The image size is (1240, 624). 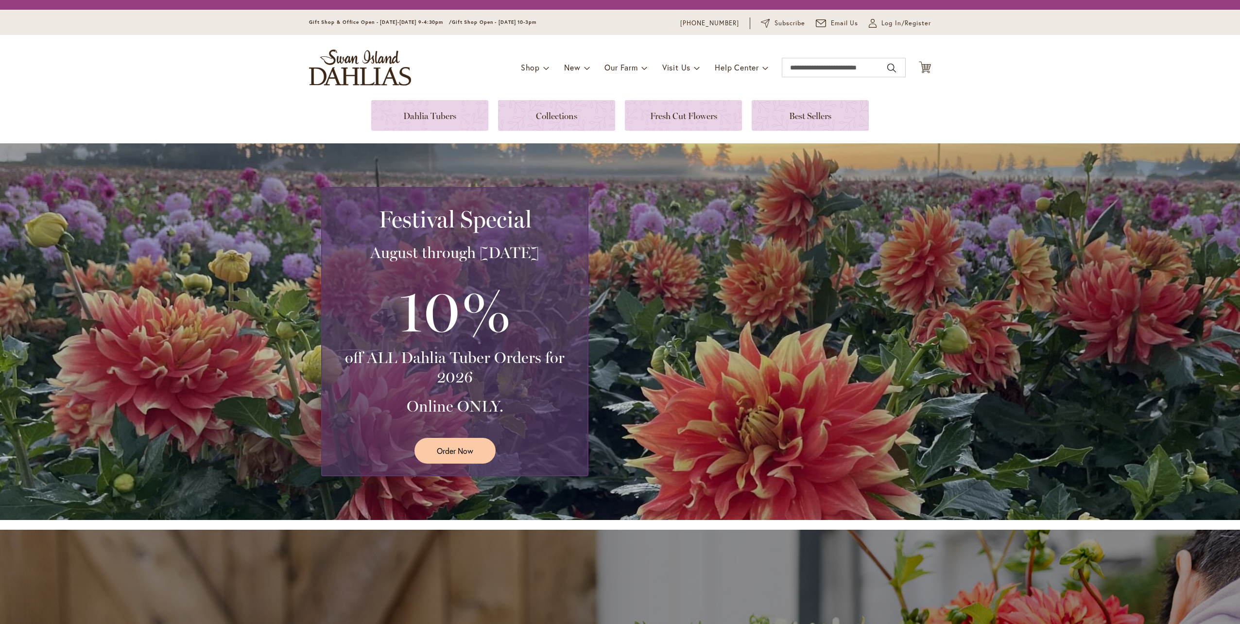 What do you see at coordinates (455, 367) in the screenshot?
I see `h3: off ALL Dahlia Tuber Orders for 2026` at bounding box center [455, 367].